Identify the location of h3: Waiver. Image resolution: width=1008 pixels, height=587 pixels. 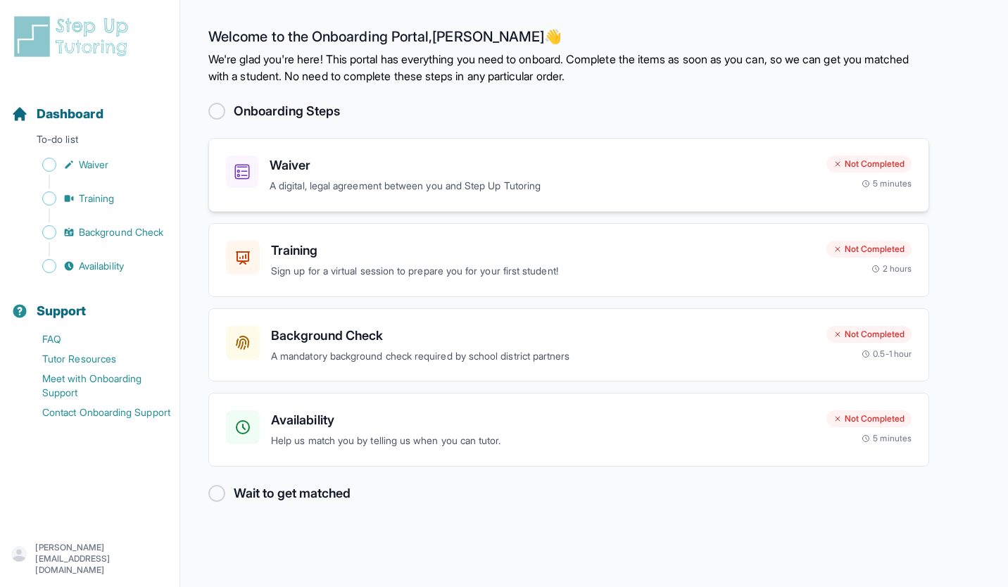
(542, 165).